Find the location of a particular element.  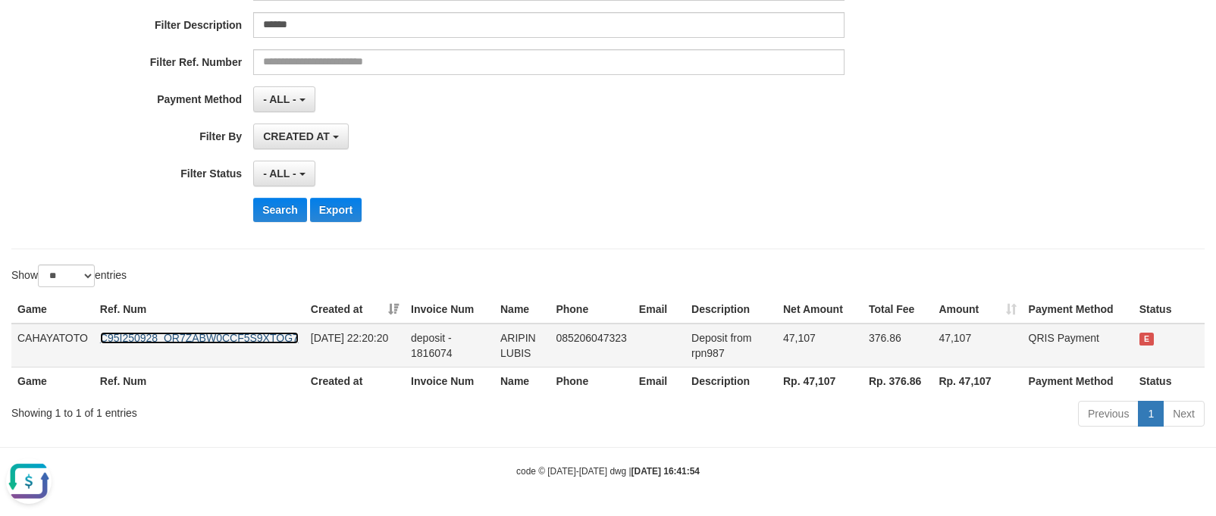

button: CREATED AT is located at coordinates (301, 136).